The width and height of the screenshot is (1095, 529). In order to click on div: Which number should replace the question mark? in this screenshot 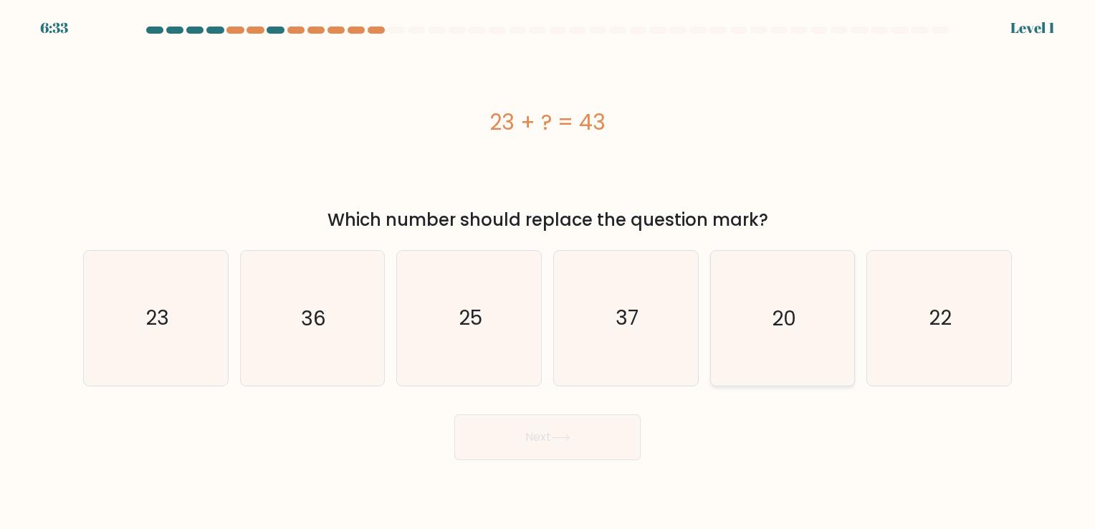, I will do `click(548, 220)`.